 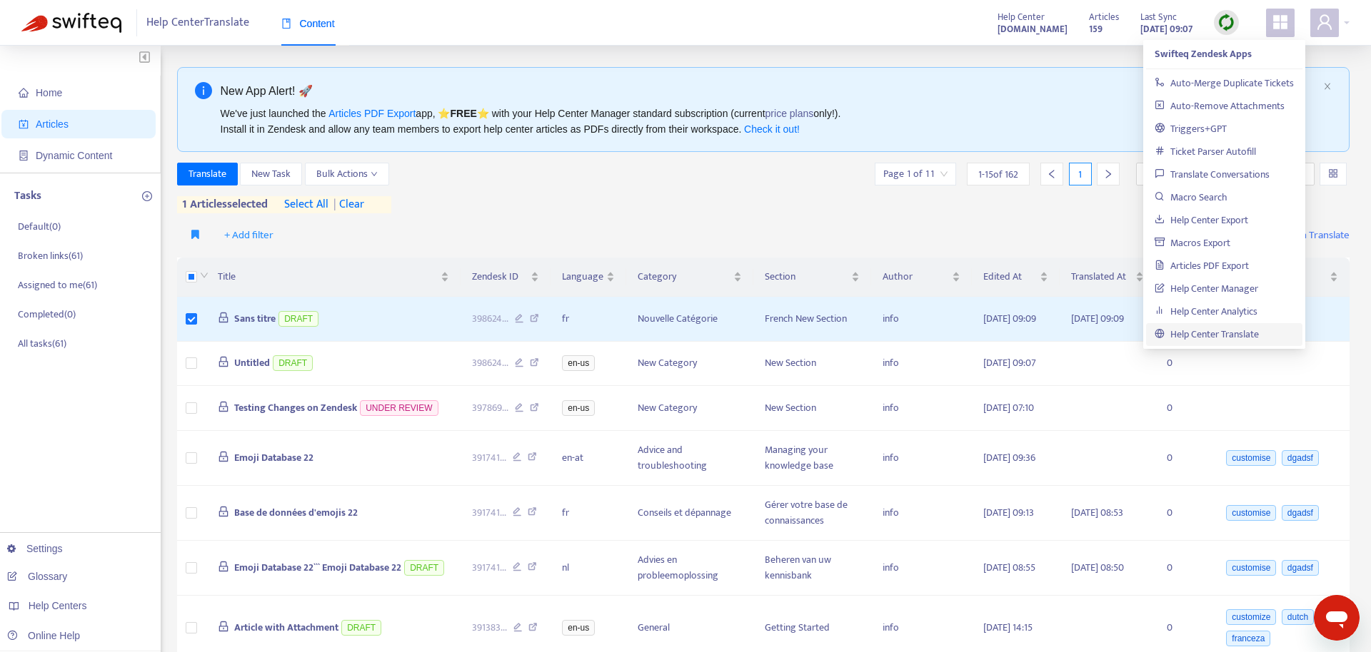 What do you see at coordinates (1205, 151) in the screenshot?
I see `a: Ticket Parser Autofill` at bounding box center [1205, 151].